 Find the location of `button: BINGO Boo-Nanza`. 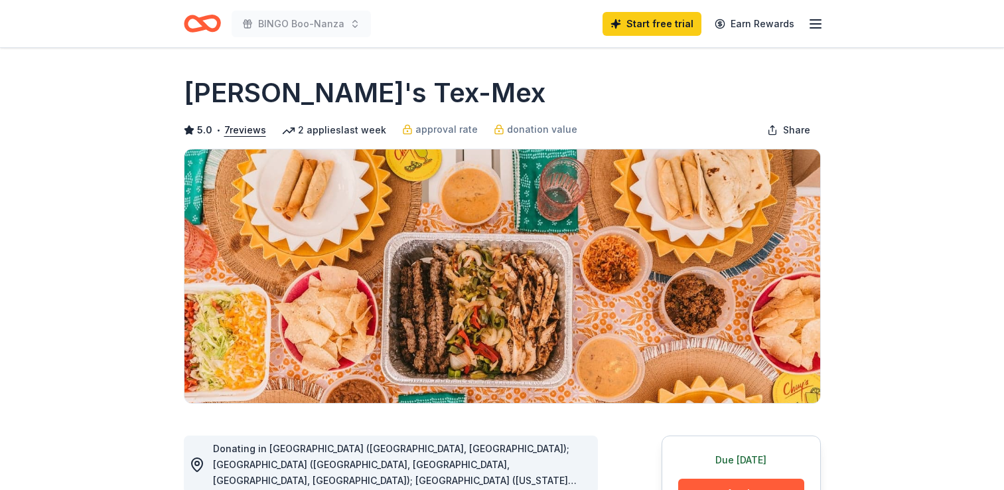

button: BINGO Boo-Nanza is located at coordinates (301, 24).